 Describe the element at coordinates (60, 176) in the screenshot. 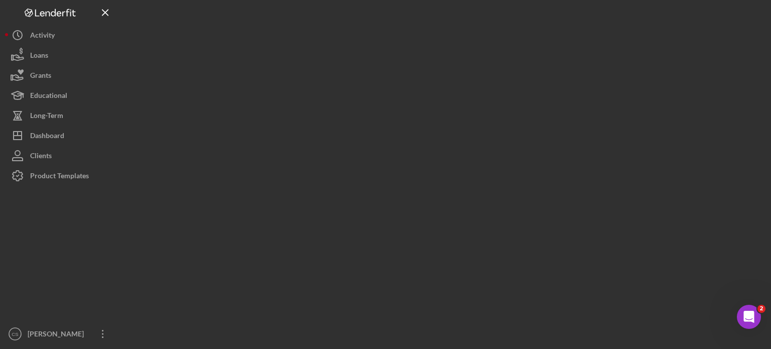

I see `button: Product Templates` at that location.